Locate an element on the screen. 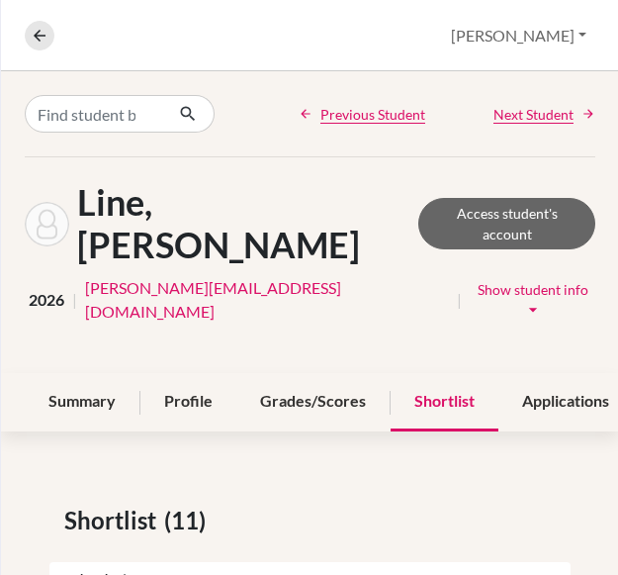  span: Next Student is located at coordinates (533, 114).